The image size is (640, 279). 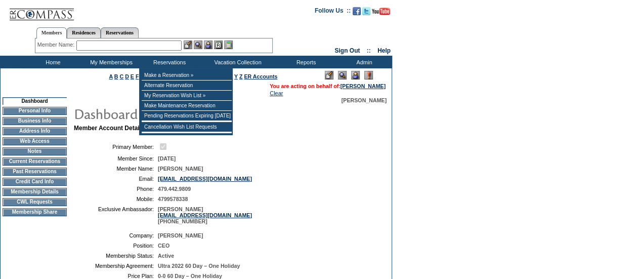 I want to click on td: Credit Card Info, so click(x=34, y=182).